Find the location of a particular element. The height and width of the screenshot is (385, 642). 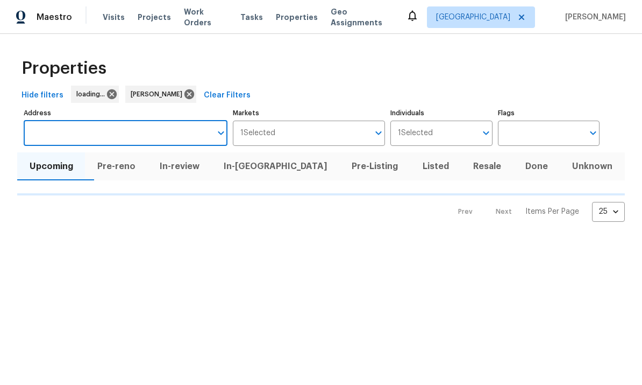

span: Resale is located at coordinates (487, 166).